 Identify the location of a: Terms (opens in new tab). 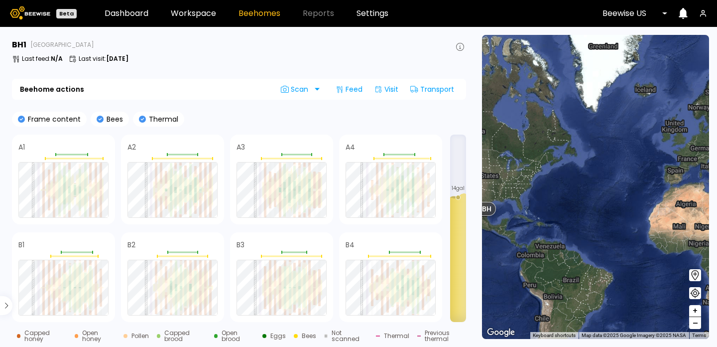
(699, 335).